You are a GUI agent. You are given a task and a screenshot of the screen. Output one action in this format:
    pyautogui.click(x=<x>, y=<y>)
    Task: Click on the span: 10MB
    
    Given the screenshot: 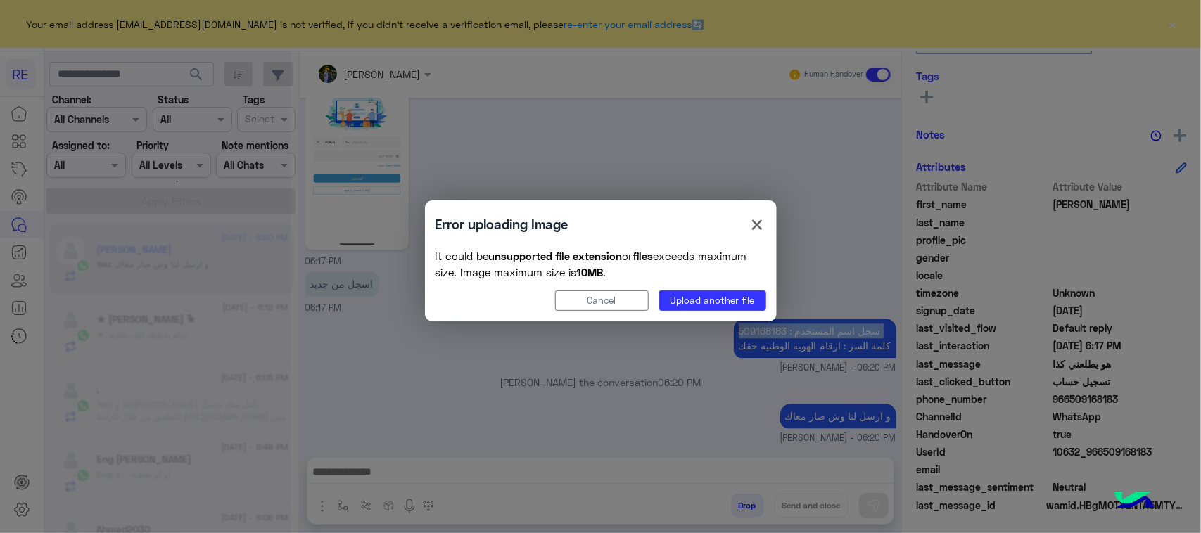 What is the action you would take?
    pyautogui.click(x=590, y=272)
    